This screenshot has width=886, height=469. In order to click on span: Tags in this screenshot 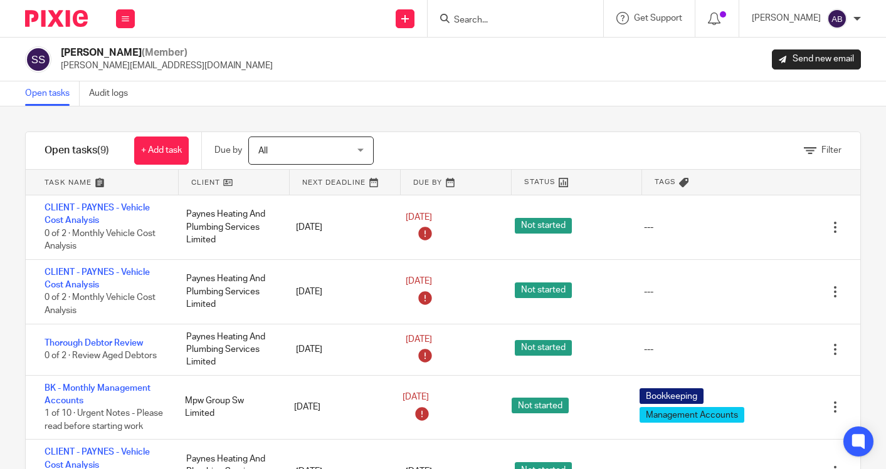, I will do `click(665, 182)`.